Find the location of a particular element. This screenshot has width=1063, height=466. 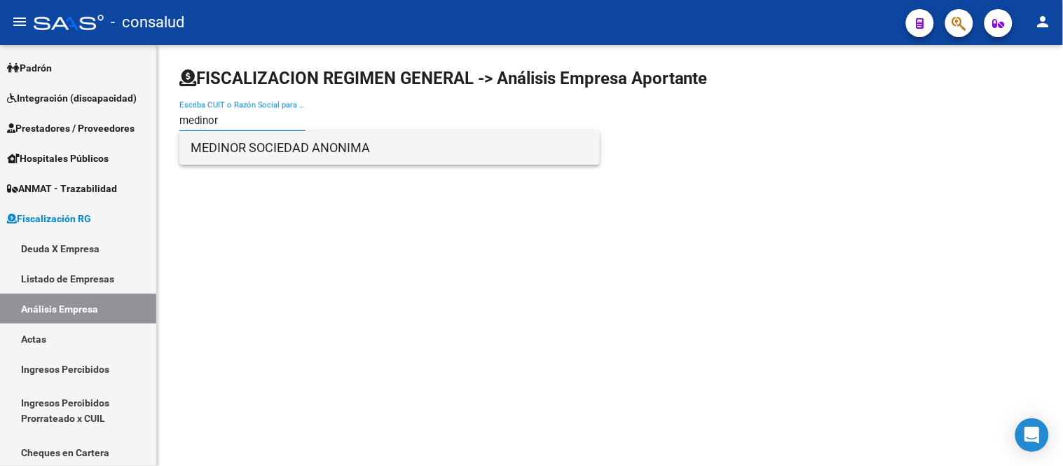

div: Open Intercom Messenger is located at coordinates (1032, 435).